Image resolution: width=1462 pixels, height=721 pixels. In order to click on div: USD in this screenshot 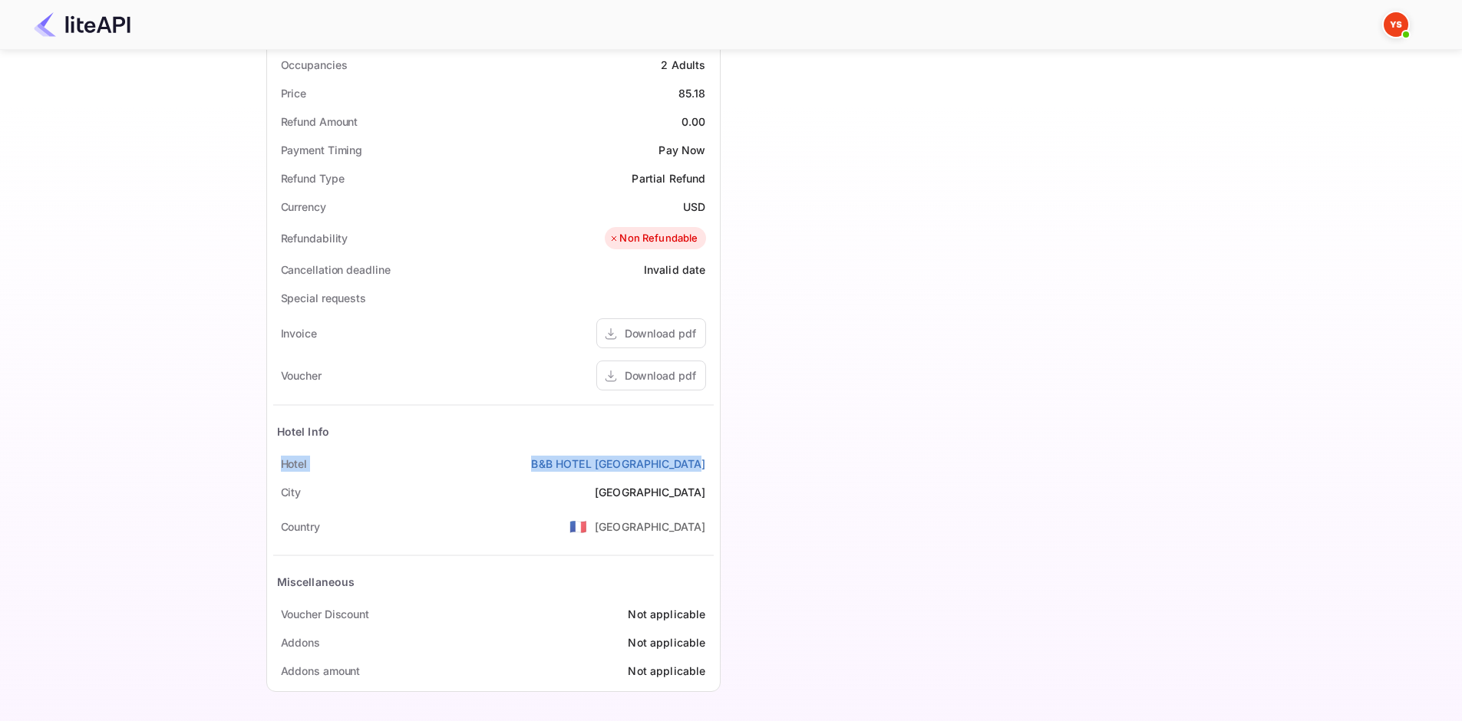, I will do `click(694, 206)`.